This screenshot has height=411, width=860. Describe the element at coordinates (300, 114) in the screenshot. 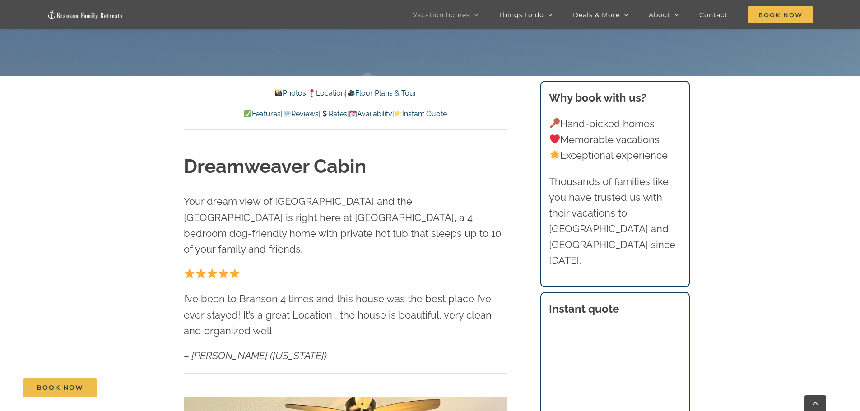

I see `a: Reviews` at that location.